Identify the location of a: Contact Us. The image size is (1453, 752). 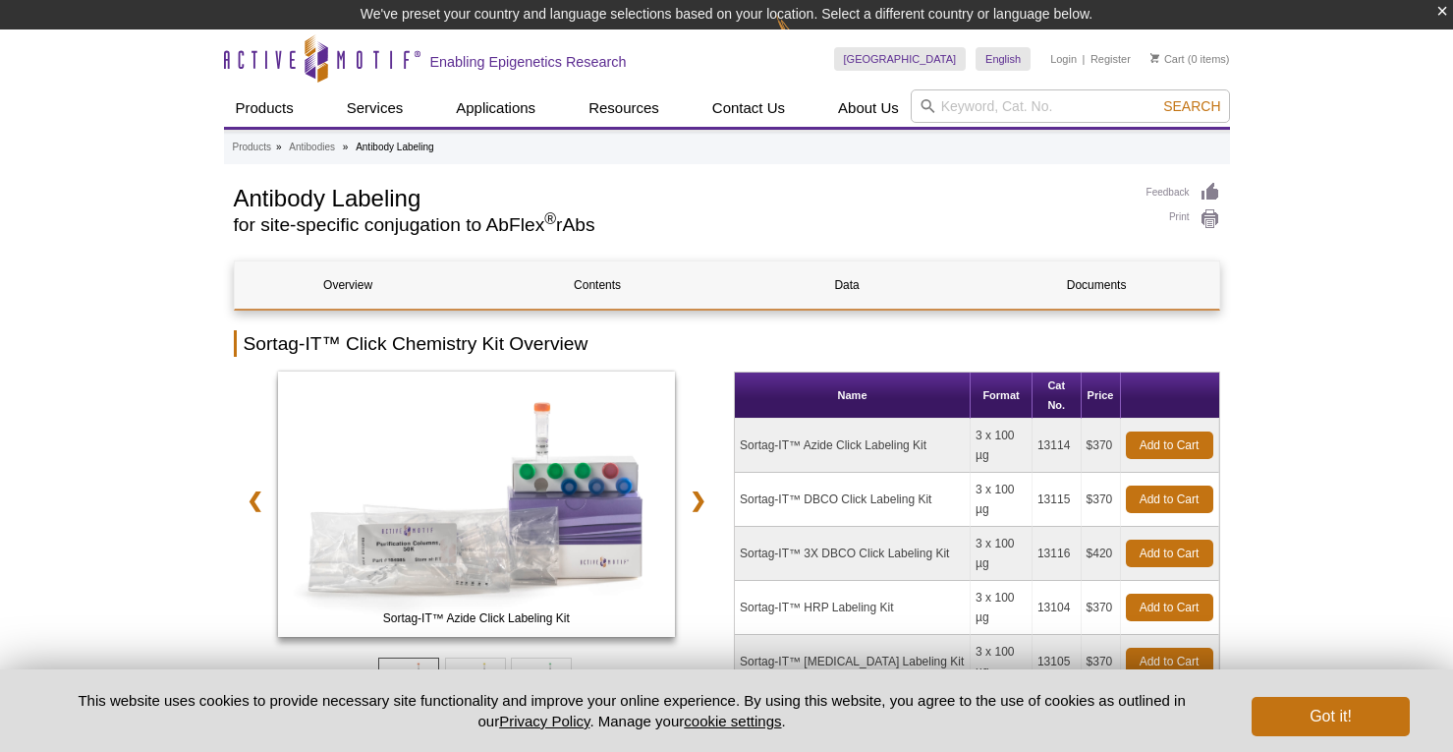
(749, 108).